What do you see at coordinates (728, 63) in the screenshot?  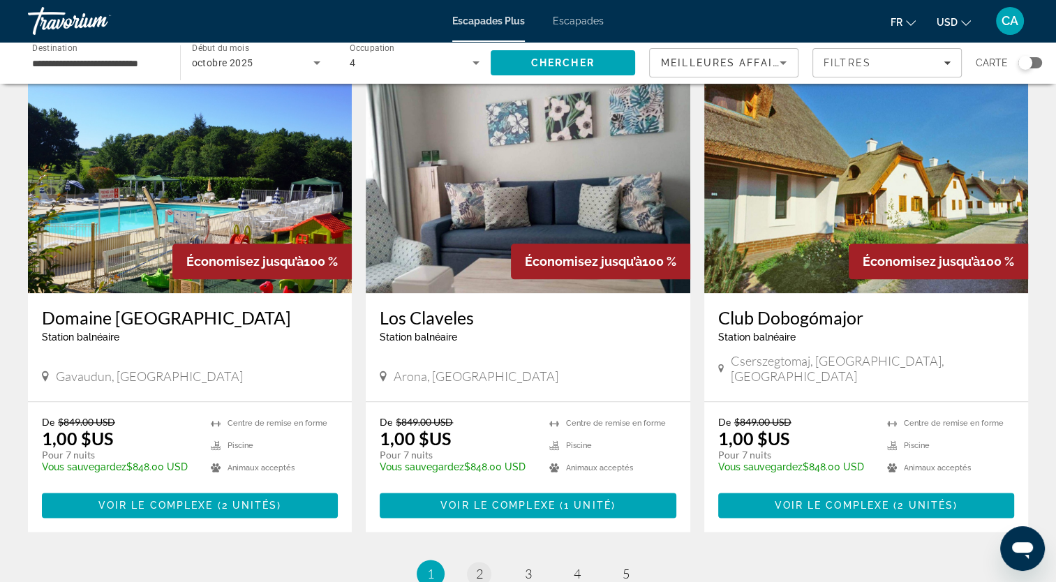 I see `span: Meilleures affaires` at bounding box center [728, 63].